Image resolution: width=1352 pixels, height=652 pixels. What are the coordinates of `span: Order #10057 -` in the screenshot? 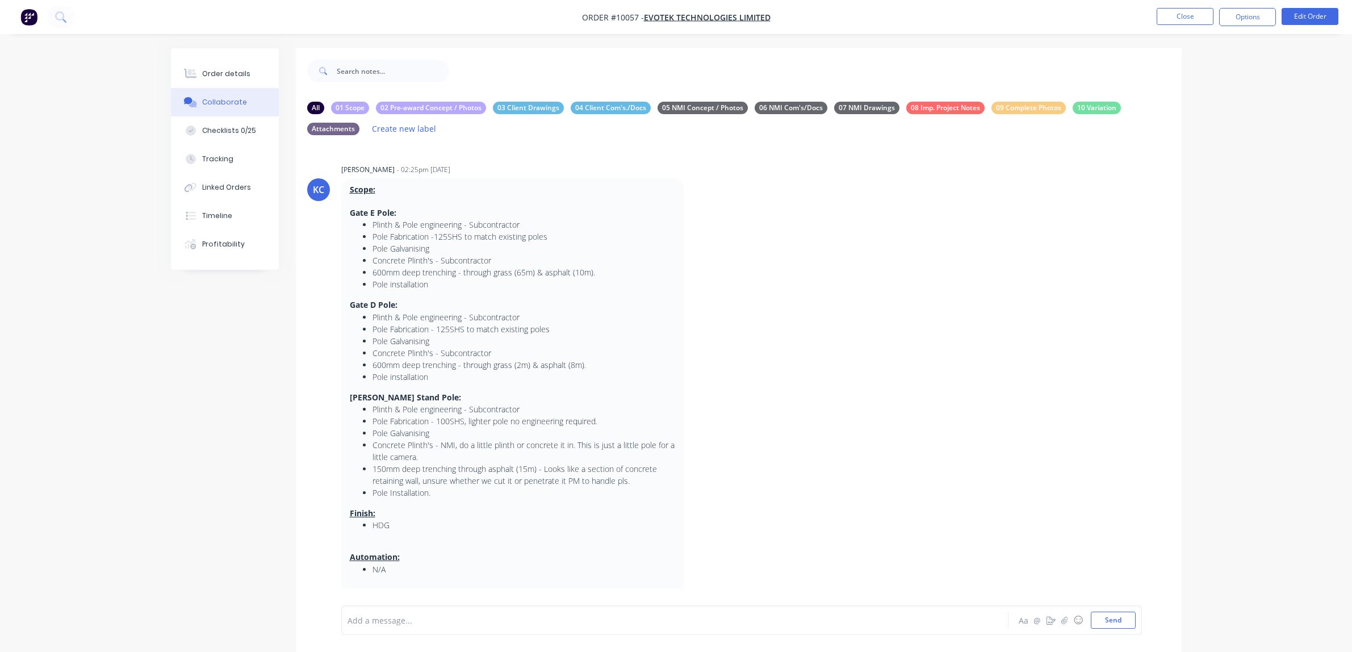 It's located at (613, 17).